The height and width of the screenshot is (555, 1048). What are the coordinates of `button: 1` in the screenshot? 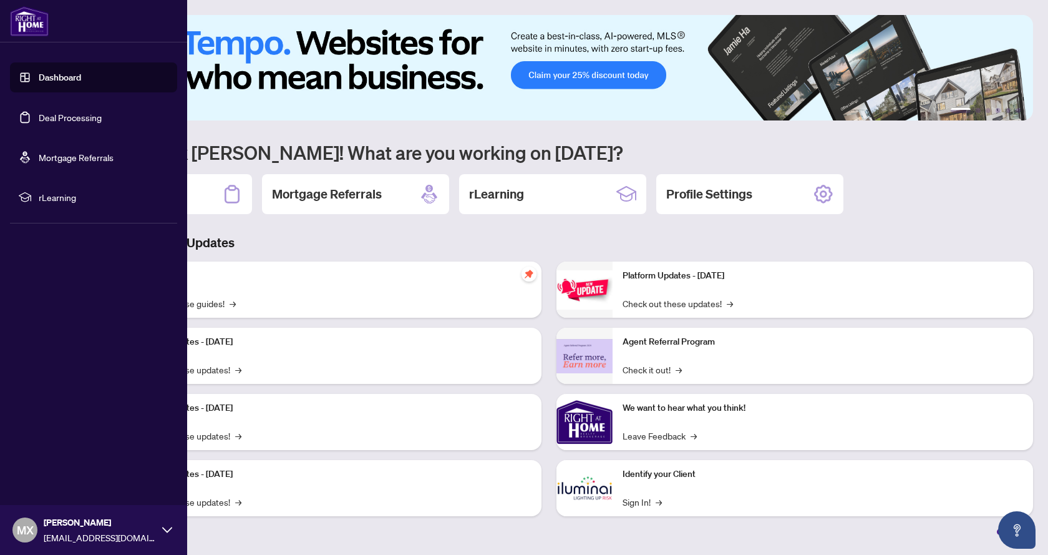 It's located at (961, 110).